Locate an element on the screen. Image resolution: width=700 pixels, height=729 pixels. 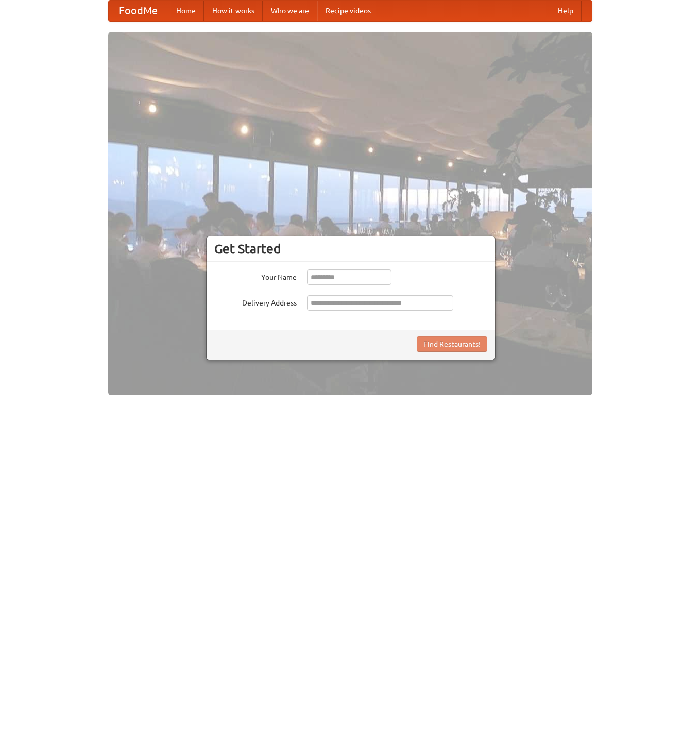
a: Home is located at coordinates (186, 11).